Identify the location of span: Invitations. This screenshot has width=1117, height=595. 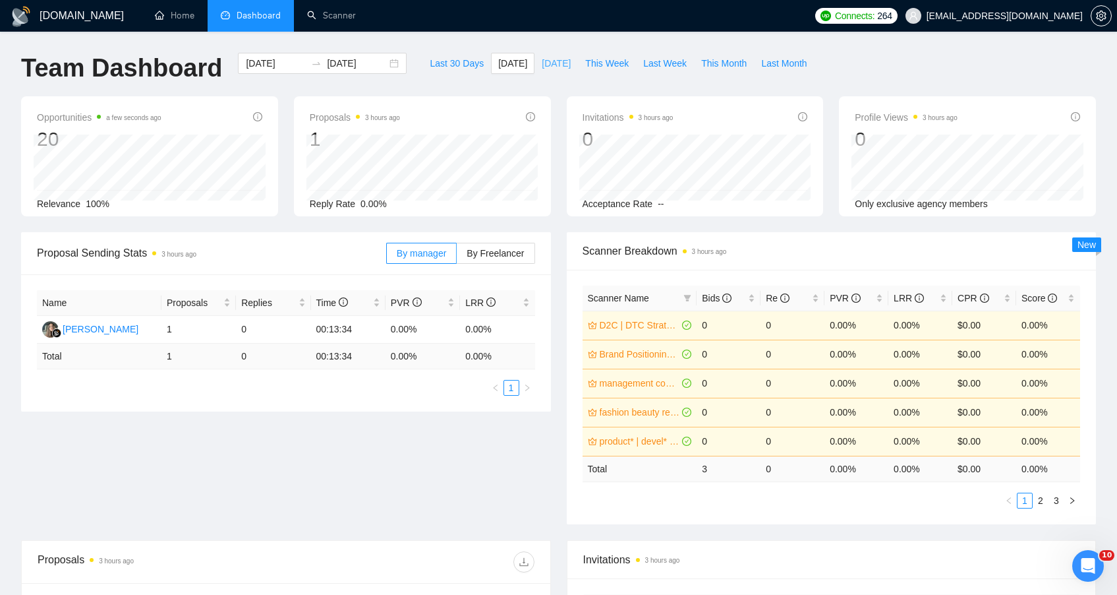
(628, 117).